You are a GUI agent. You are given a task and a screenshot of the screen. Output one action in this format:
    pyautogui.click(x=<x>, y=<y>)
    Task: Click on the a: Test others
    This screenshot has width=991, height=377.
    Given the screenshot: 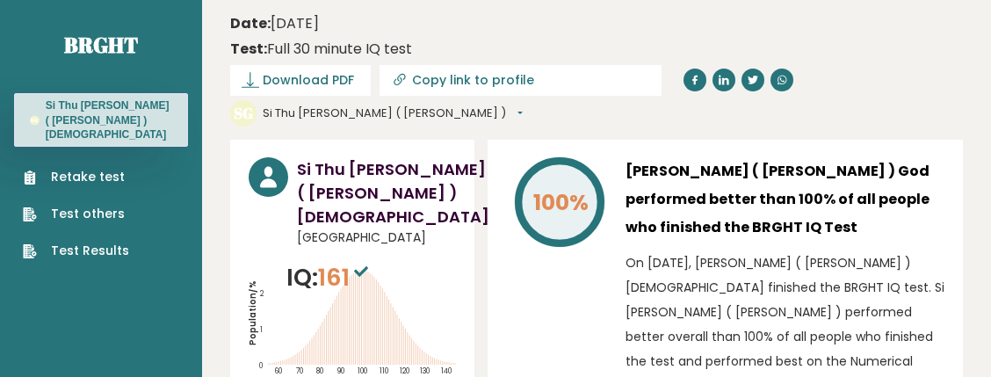 What is the action you would take?
    pyautogui.click(x=76, y=214)
    